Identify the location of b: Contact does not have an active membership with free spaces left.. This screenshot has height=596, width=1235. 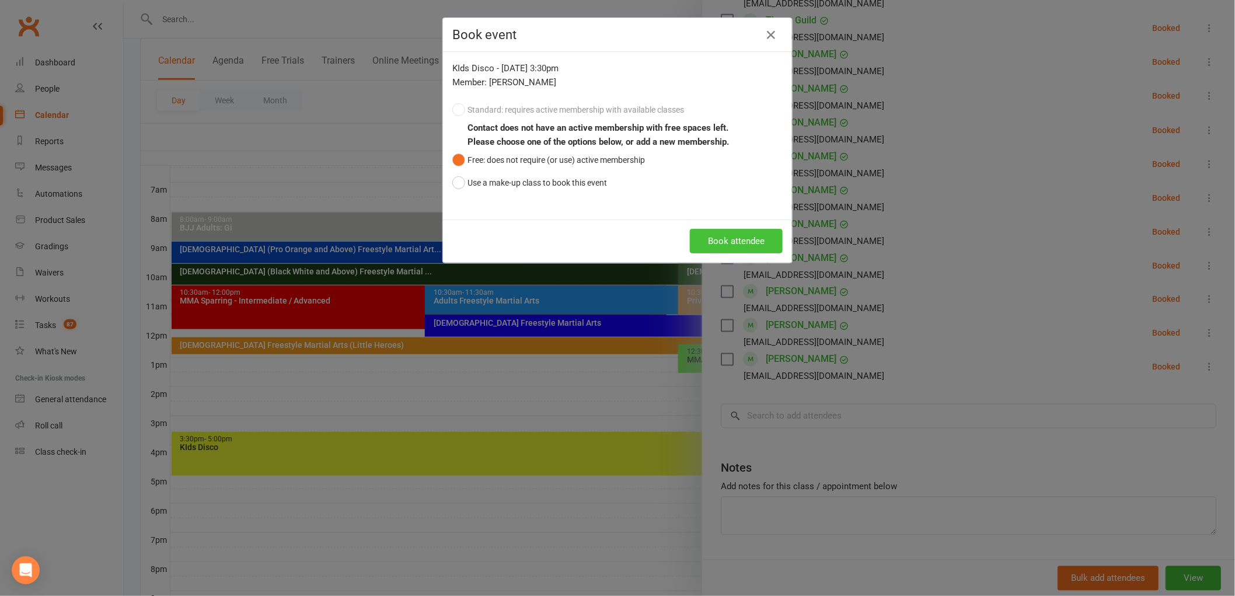
(598, 128).